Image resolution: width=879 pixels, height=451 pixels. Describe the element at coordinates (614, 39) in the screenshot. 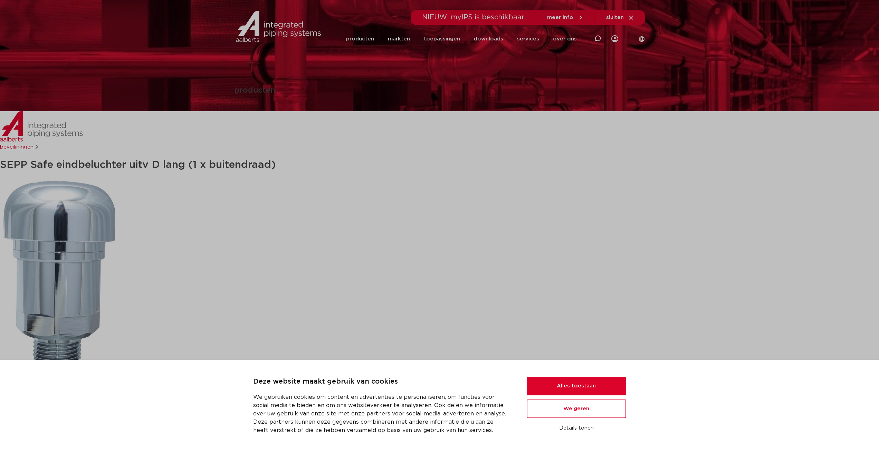

I see `div: my IPS` at that location.